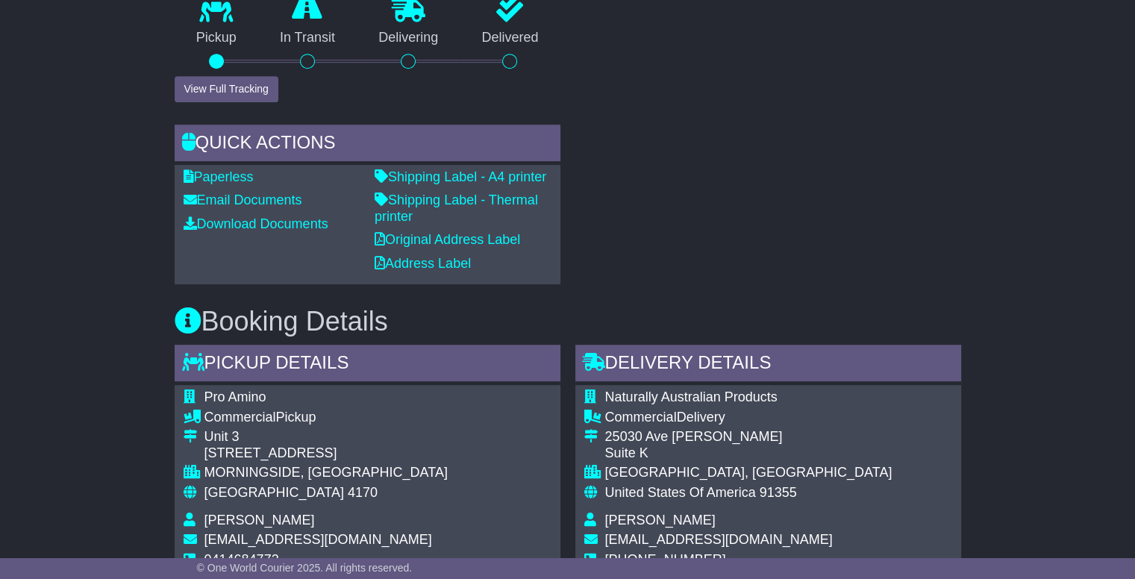 The image size is (1135, 579). Describe the element at coordinates (307, 38) in the screenshot. I see `p: In Transit` at that location.